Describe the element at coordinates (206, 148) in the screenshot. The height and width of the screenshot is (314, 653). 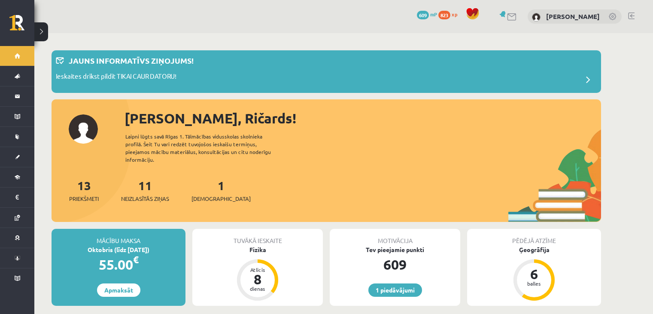
I see `div: Laipni lūgts savā Rīgas 1. Tālmācības vidusskolas skolnieka profilā. Šeit Tu vari redzēt tuvojošo...` at that location.